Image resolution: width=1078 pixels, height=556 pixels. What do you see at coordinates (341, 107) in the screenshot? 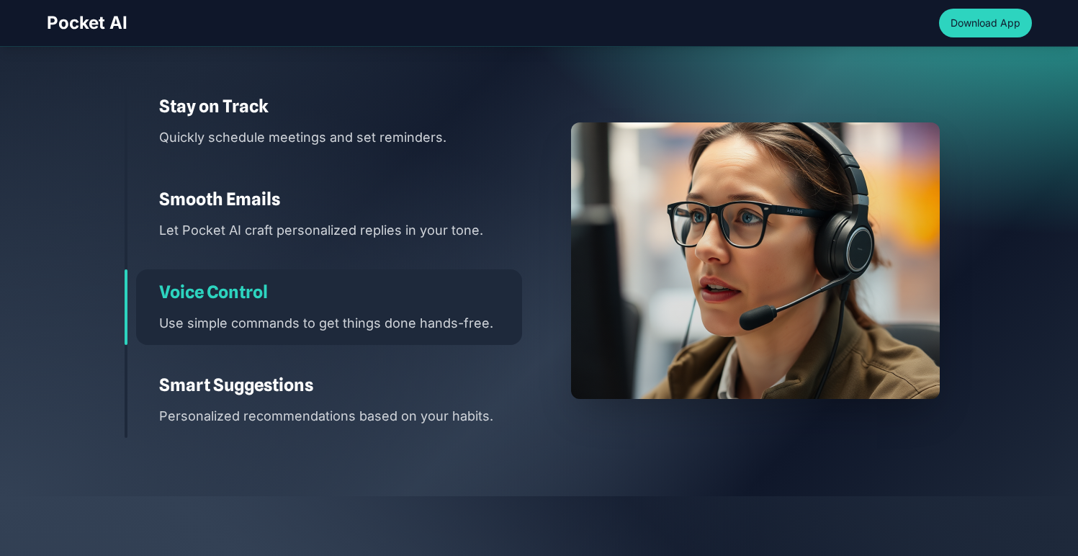
I see `h3: Stay on Track` at bounding box center [341, 107].